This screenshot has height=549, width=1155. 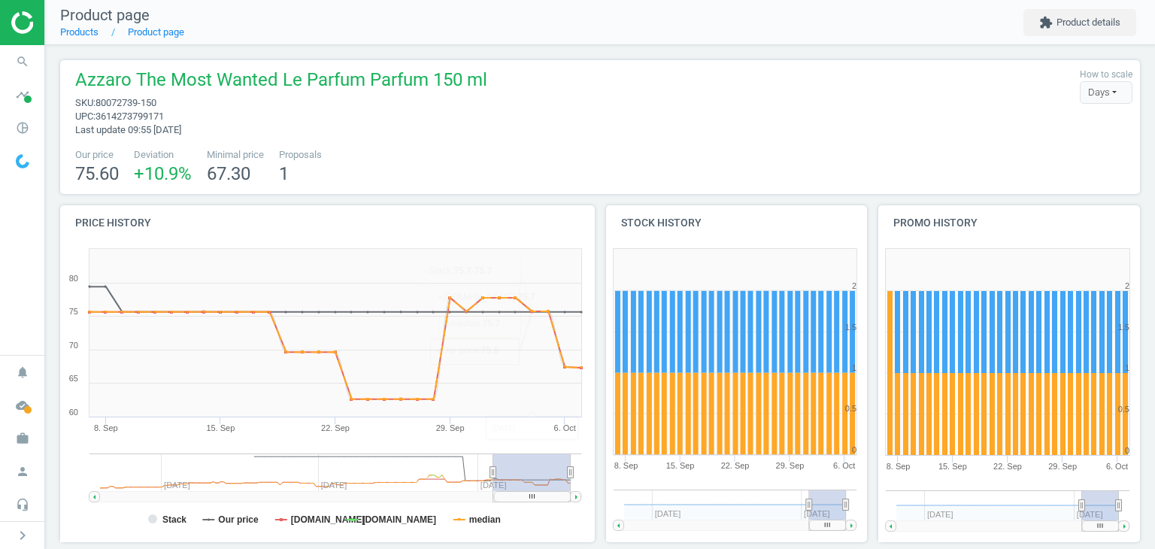 I want to click on i: chevron_right, so click(x=23, y=535).